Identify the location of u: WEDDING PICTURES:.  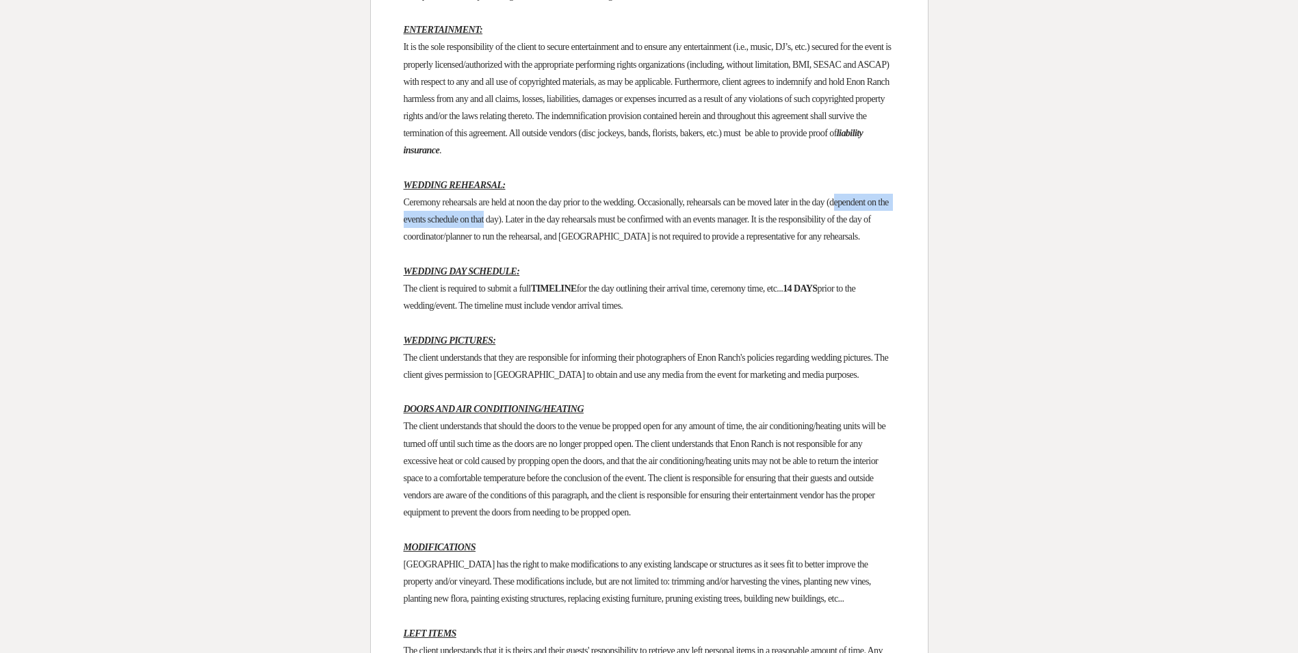
(450, 340).